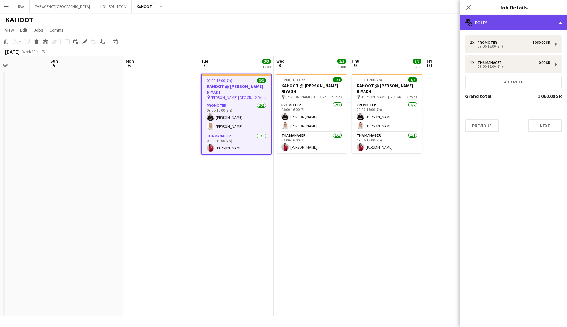 This screenshot has height=327, width=567. Describe the element at coordinates (544, 63) in the screenshot. I see `div: 0.00 SR` at that location.